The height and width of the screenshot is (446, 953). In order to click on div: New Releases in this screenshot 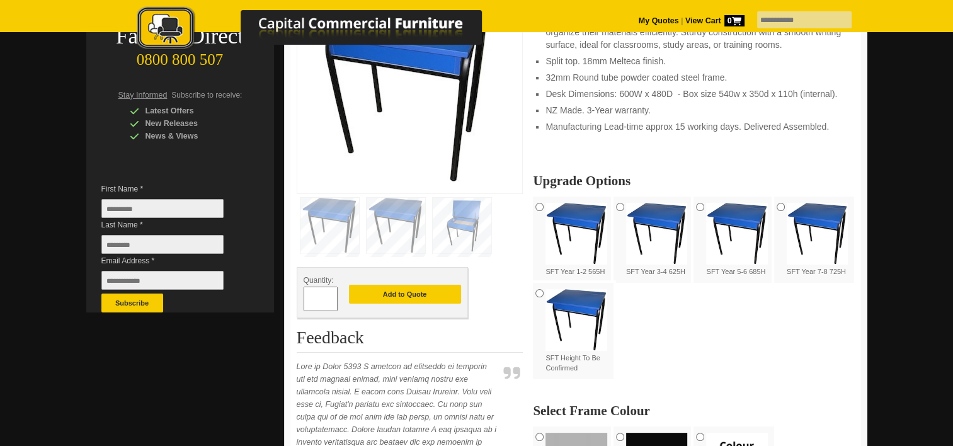, I will do `click(190, 123)`.